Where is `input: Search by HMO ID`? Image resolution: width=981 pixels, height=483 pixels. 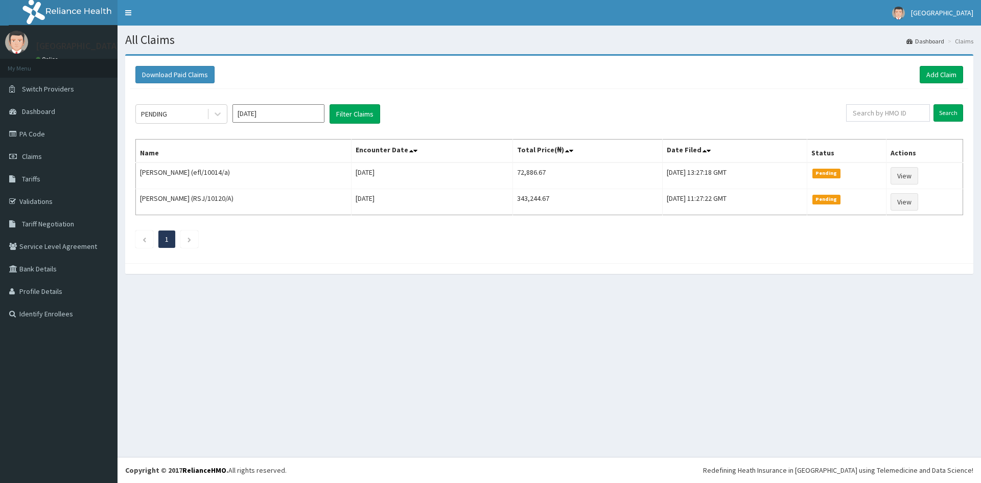 input: Search by HMO ID is located at coordinates (888, 113).